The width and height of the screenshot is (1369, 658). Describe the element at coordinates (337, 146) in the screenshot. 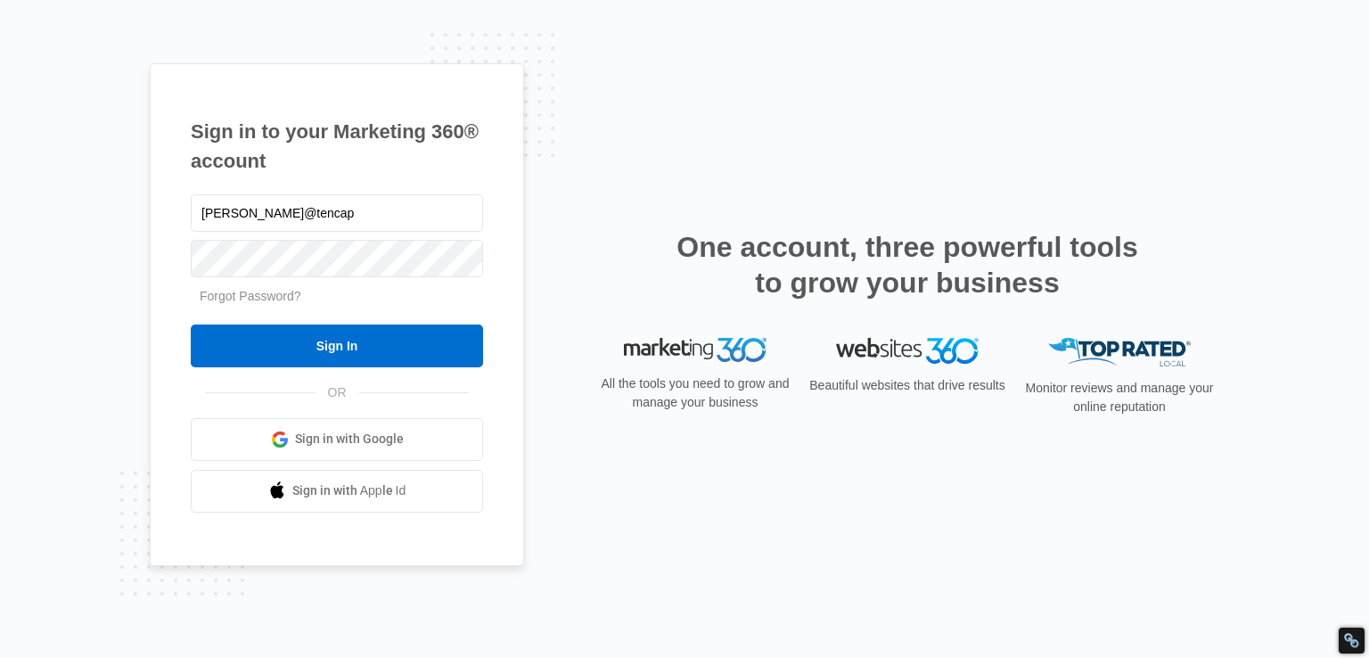

I see `h1: Sign in to your Marketing 360® account` at that location.